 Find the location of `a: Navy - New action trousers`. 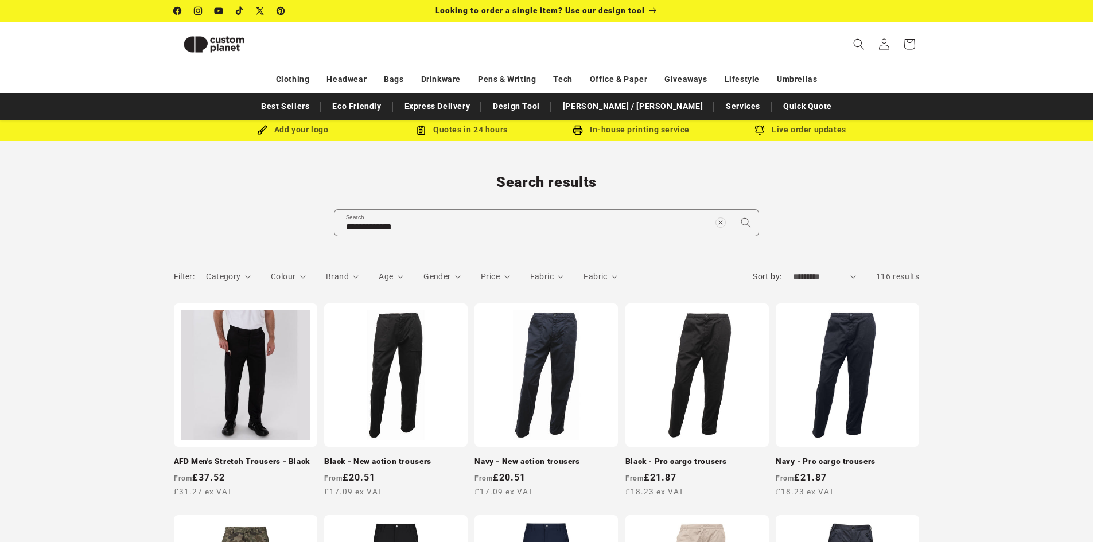

a: Navy - New action trousers is located at coordinates (546, 462).